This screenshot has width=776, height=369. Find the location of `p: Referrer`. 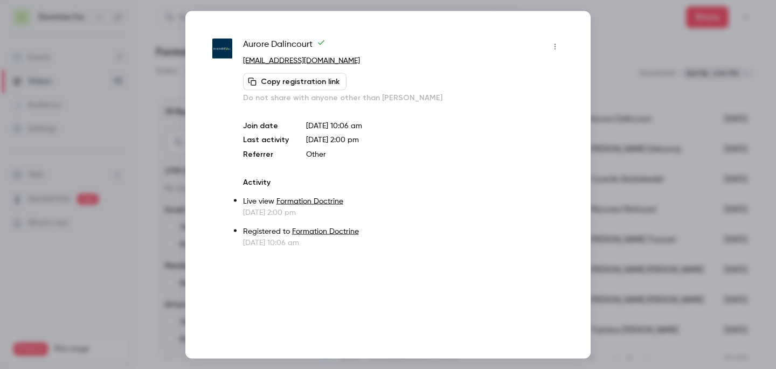

p: Referrer is located at coordinates (266, 154).